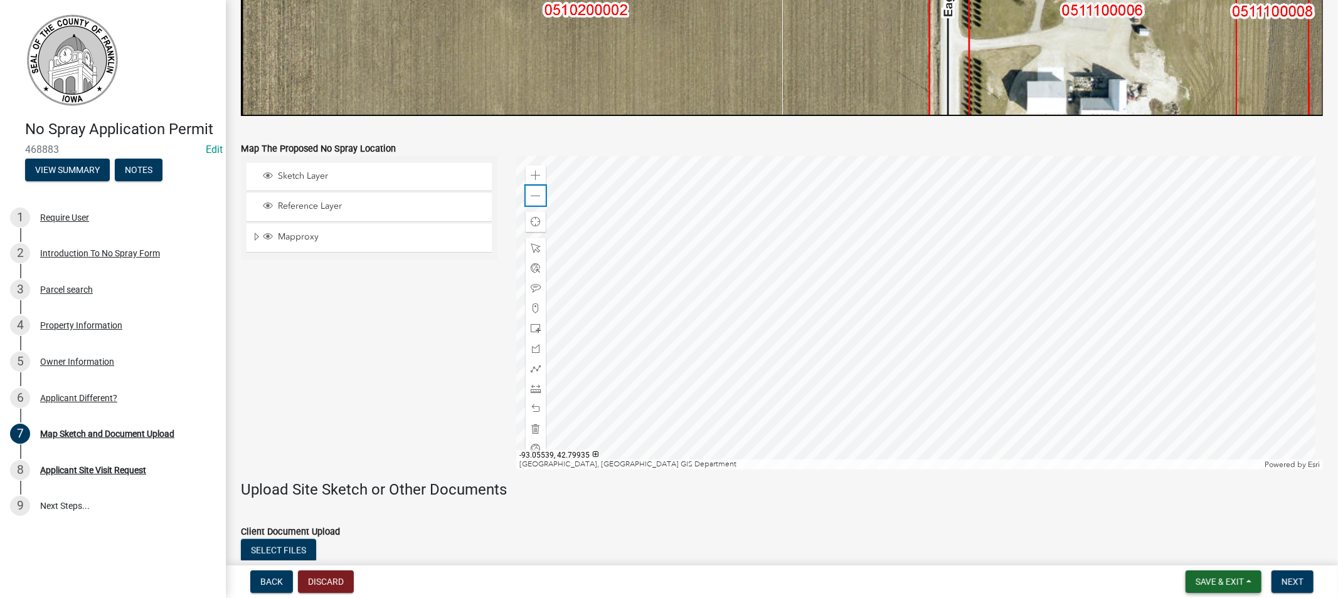  I want to click on h4: No Spray Application Permit, so click(120, 129).